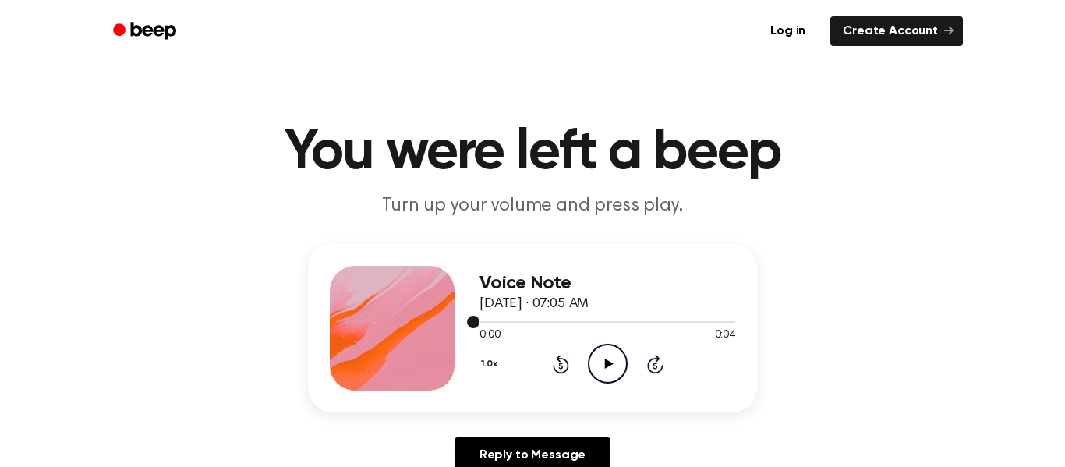 The width and height of the screenshot is (1065, 467). What do you see at coordinates (533, 153) in the screenshot?
I see `h1: You were left a beep` at bounding box center [533, 153].